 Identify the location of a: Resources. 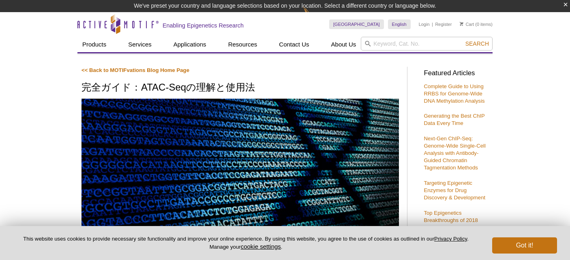
(243, 45).